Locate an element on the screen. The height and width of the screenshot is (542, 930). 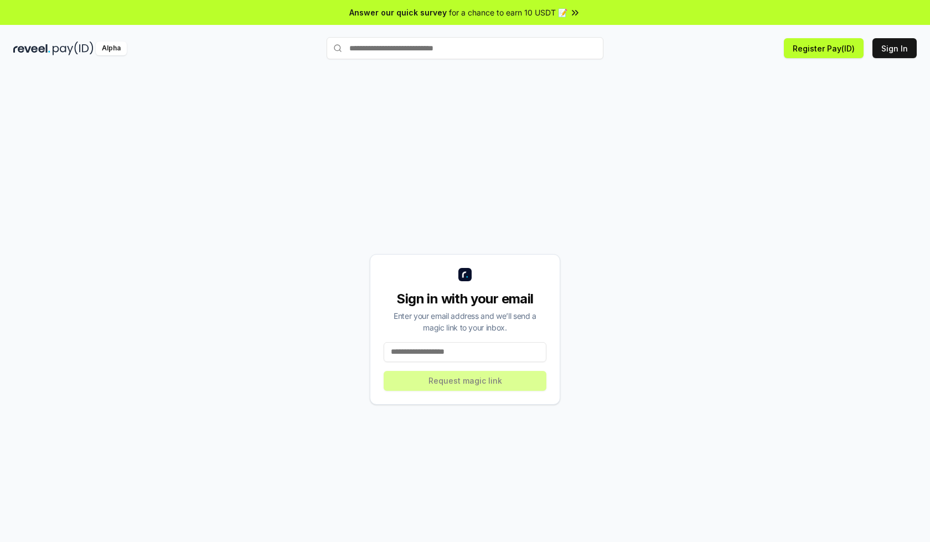
img: pay_id is located at coordinates (73, 48).